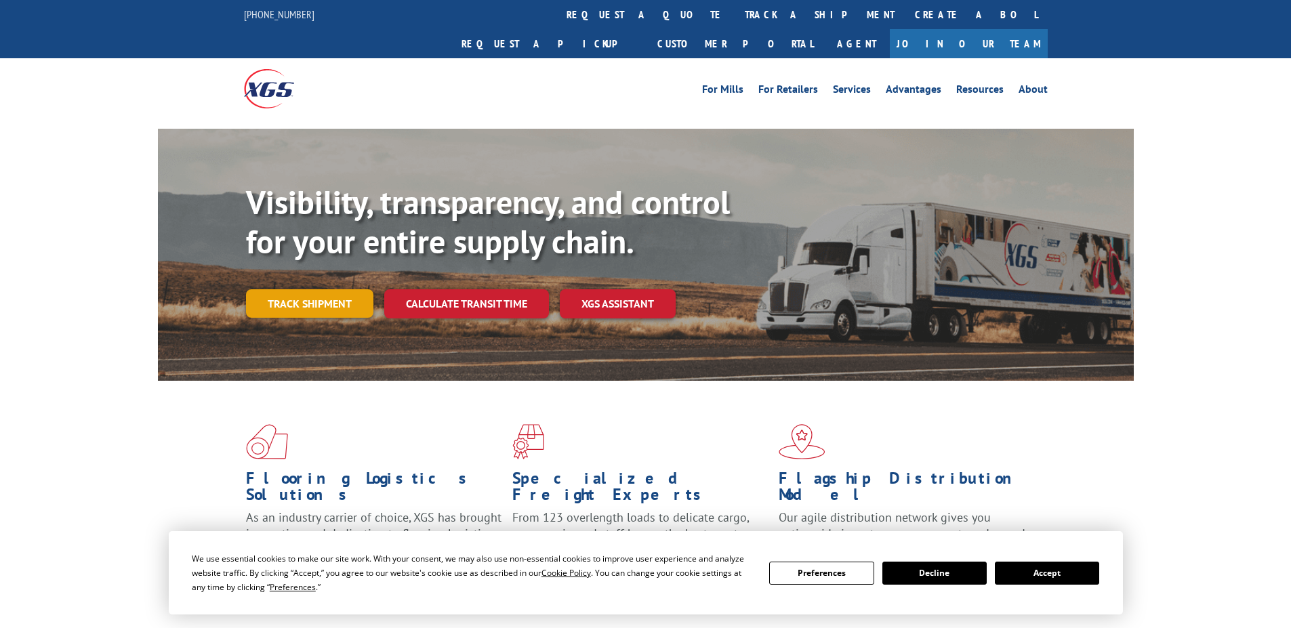 The image size is (1291, 628). What do you see at coordinates (723, 92) in the screenshot?
I see `a: For Mills` at bounding box center [723, 92].